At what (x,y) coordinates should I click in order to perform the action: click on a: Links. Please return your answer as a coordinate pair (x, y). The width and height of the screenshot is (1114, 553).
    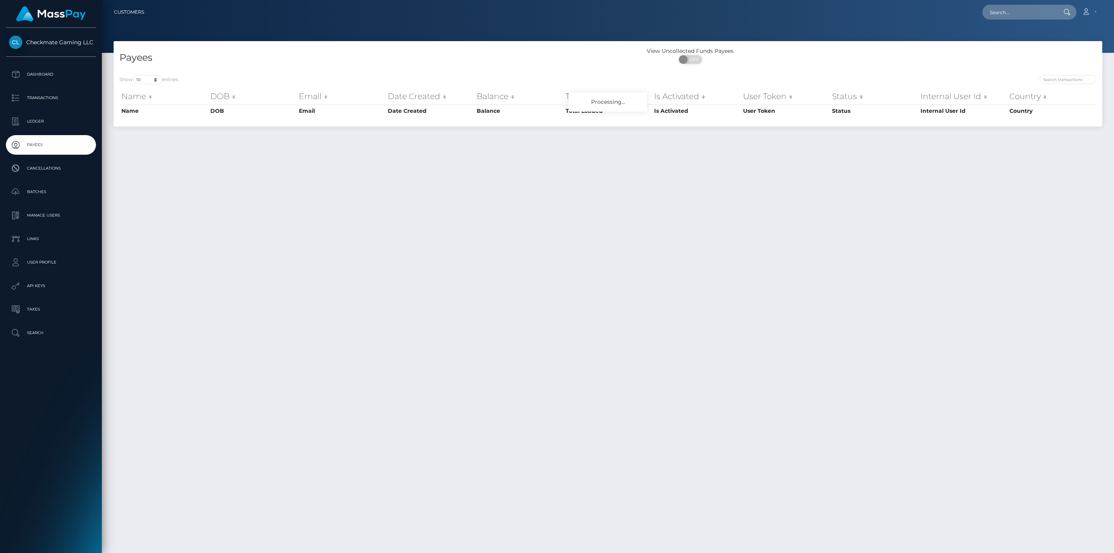
    Looking at the image, I should click on (51, 239).